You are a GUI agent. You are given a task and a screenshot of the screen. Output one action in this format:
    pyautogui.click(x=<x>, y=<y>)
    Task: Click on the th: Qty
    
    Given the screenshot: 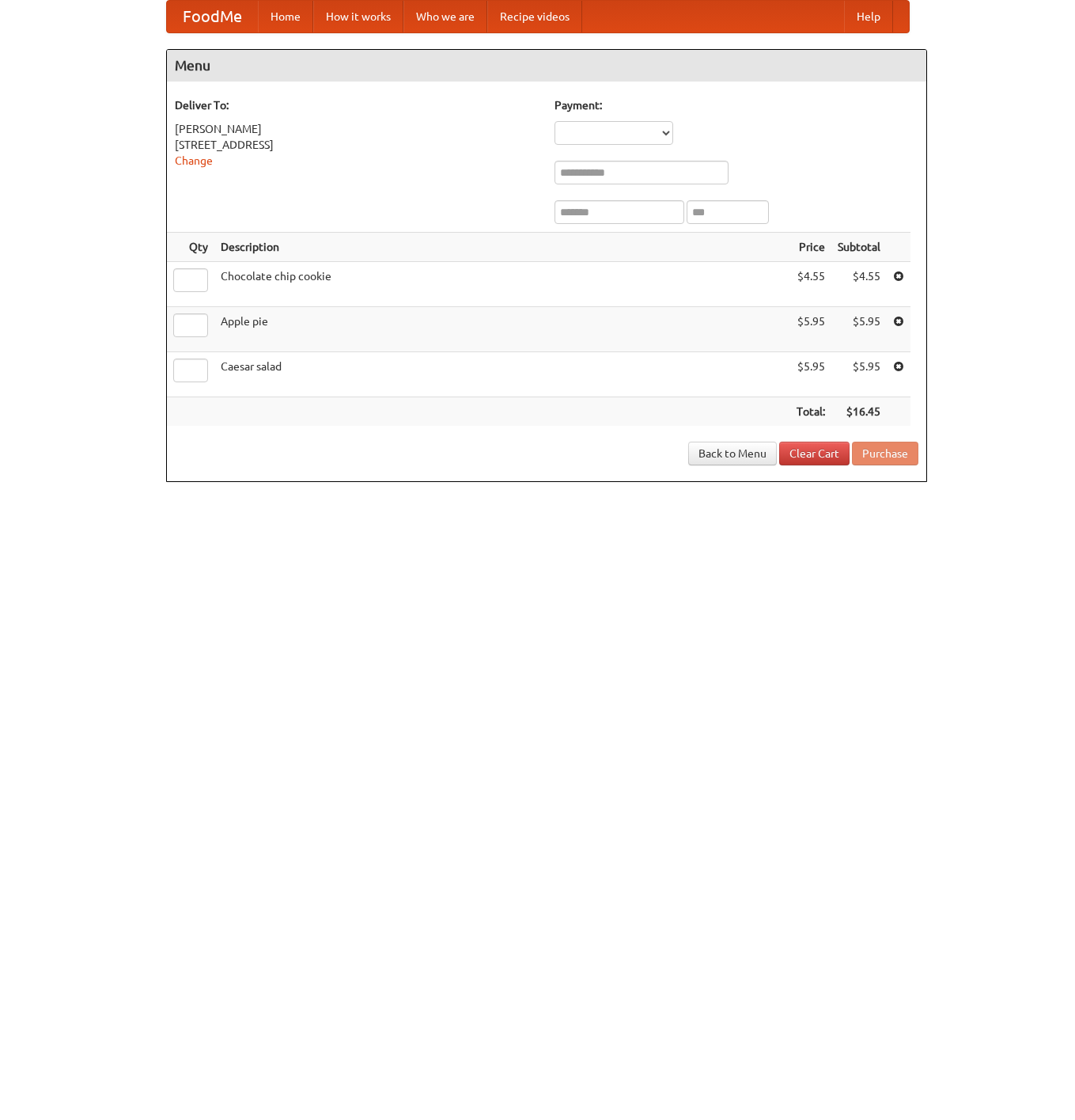 What is the action you would take?
    pyautogui.click(x=191, y=247)
    